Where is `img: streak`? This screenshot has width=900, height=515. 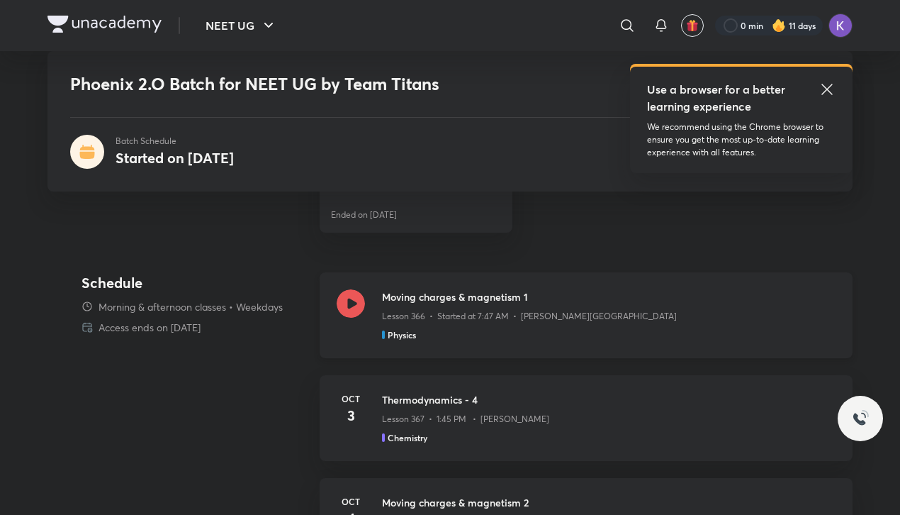 img: streak is located at coordinates (779, 26).